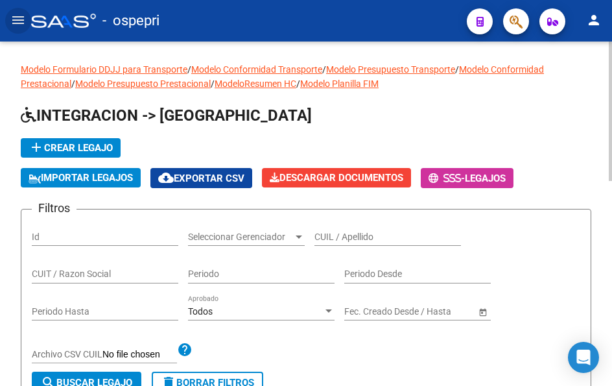 This screenshot has height=386, width=612. Describe the element at coordinates (435, 311) in the screenshot. I see `input: Fecha fin` at that location.